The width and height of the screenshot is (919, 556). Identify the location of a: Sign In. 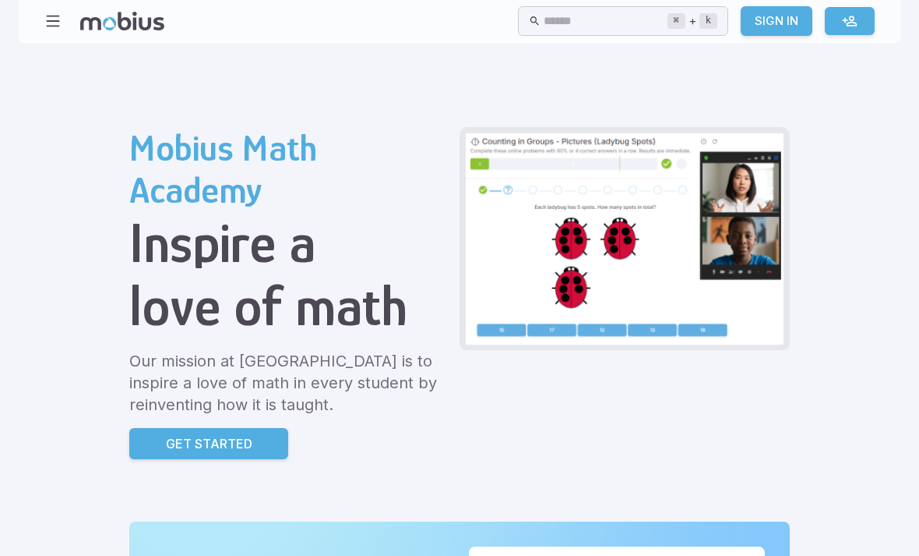
(777, 21).